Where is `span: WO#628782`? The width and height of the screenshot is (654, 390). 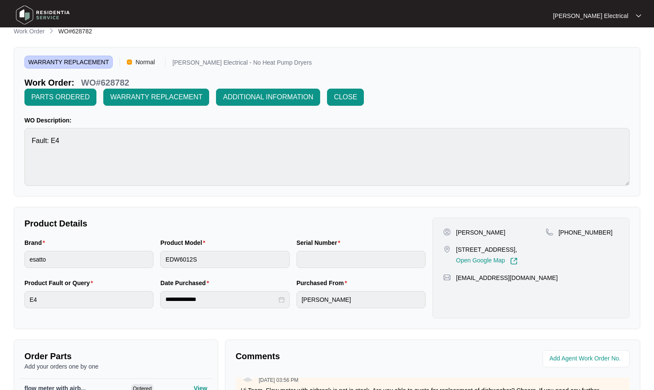
span: WO#628782 is located at coordinates (75, 31).